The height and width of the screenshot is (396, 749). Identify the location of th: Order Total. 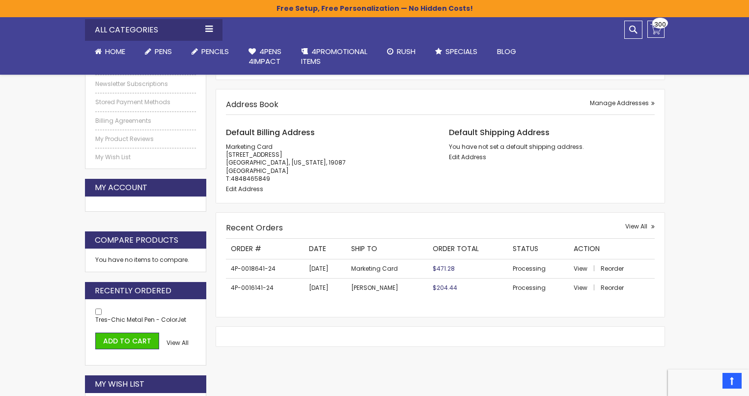
(468, 249).